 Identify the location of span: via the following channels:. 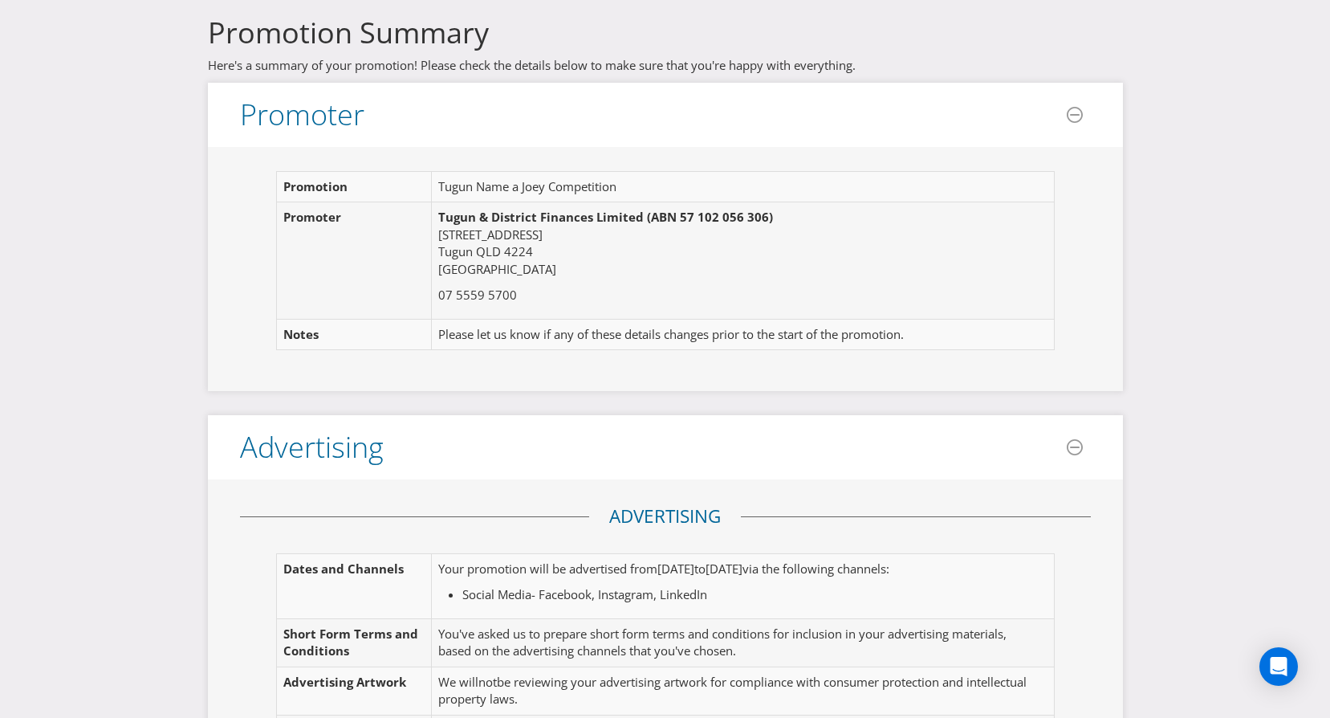
(815, 568).